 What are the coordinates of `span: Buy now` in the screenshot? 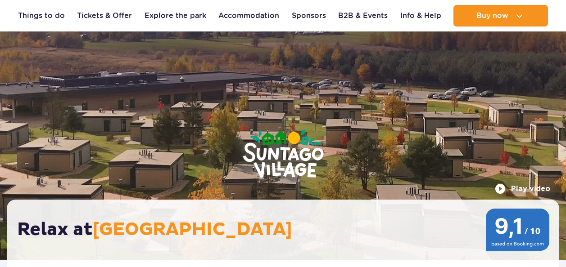 It's located at (492, 16).